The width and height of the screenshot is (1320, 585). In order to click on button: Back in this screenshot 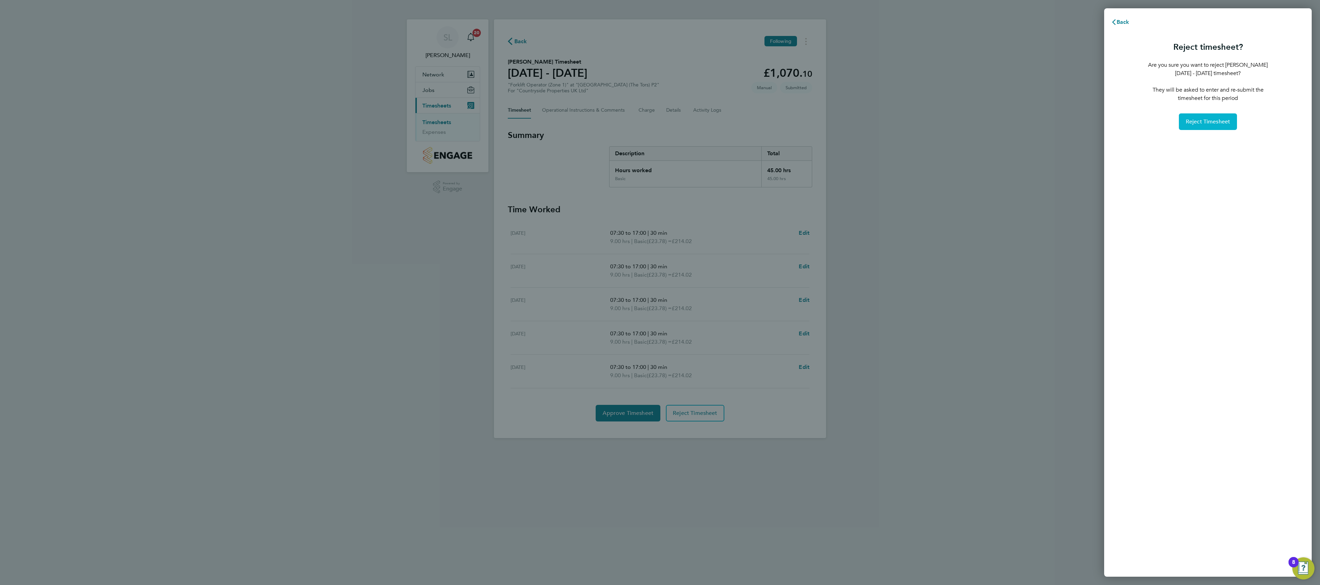, I will do `click(1120, 22)`.